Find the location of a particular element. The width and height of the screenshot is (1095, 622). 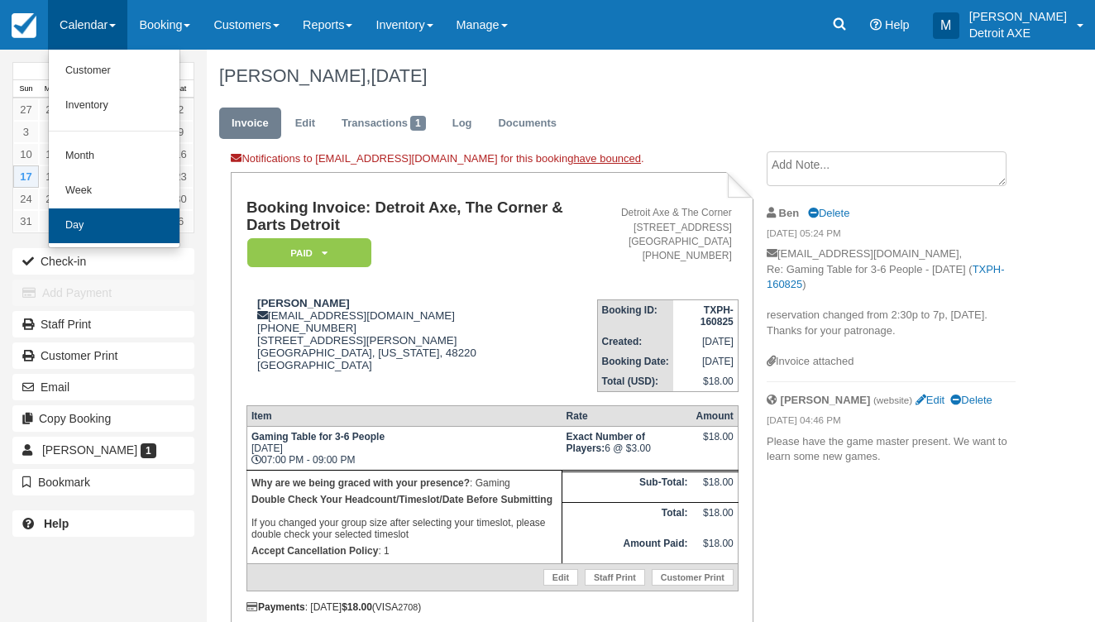

th: Rate is located at coordinates (627, 416).